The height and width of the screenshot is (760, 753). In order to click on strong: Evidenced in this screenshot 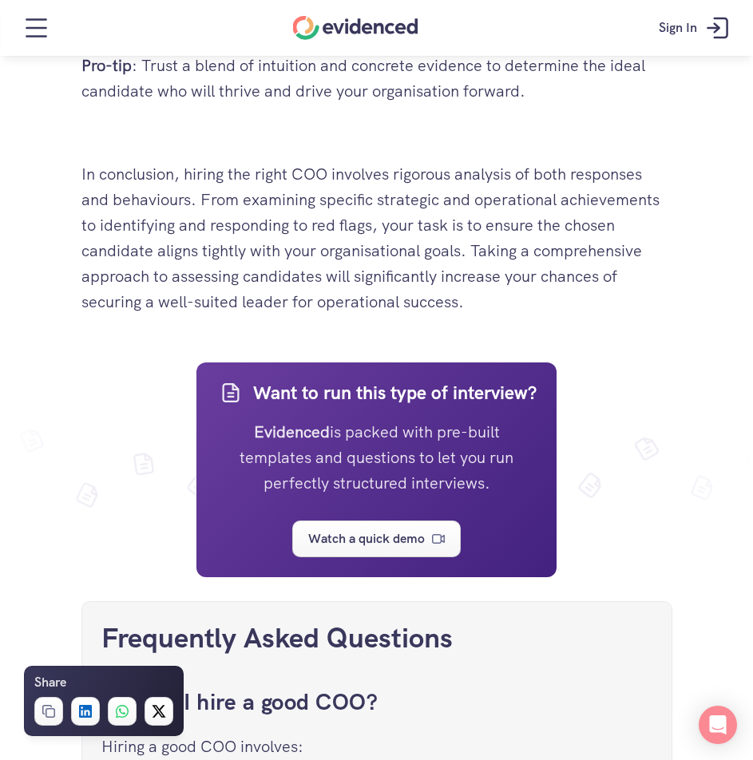, I will do `click(291, 432)`.